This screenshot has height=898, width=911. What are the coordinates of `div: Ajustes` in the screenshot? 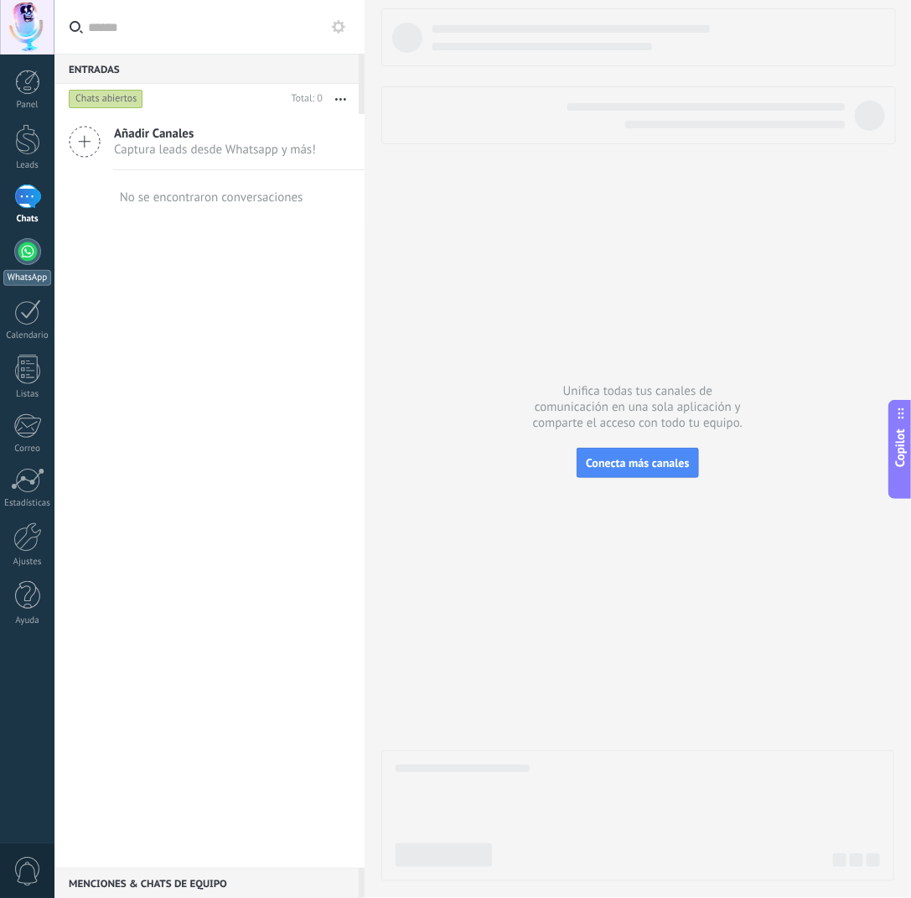 It's located at (28, 562).